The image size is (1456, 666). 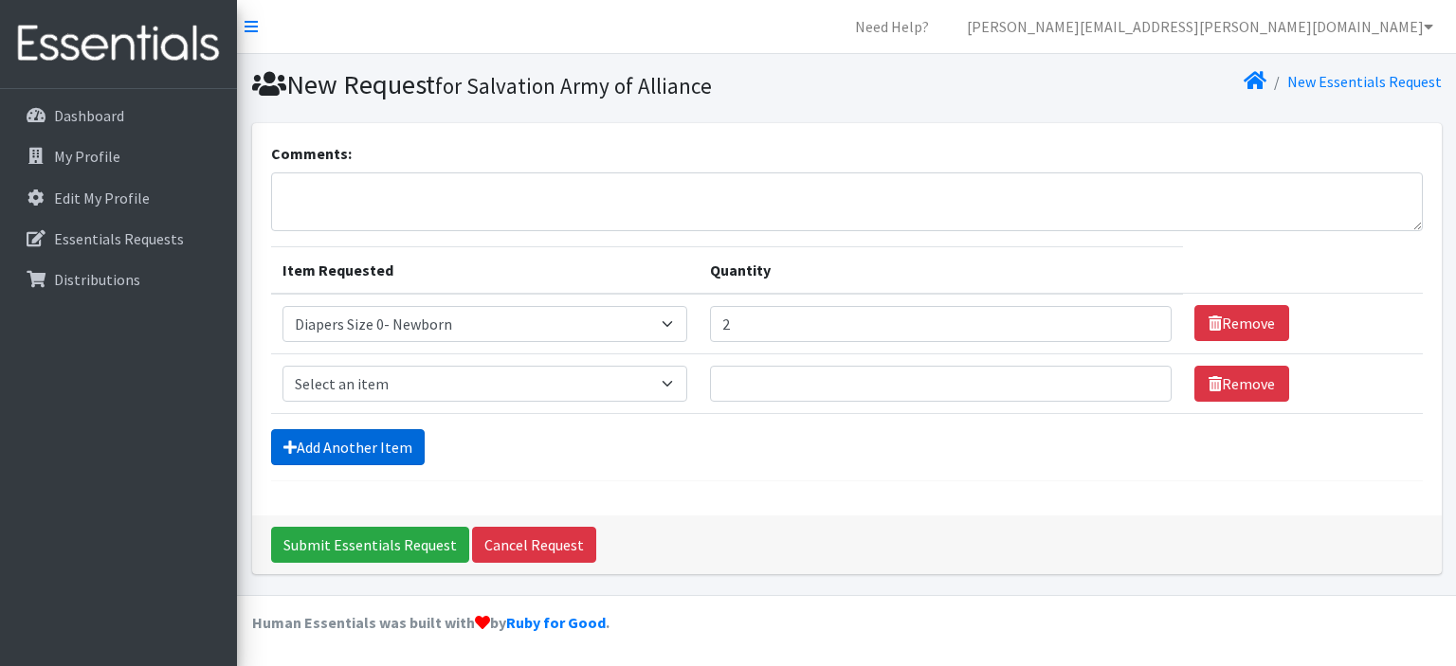 I want to click on th: Item Requested, so click(x=485, y=270).